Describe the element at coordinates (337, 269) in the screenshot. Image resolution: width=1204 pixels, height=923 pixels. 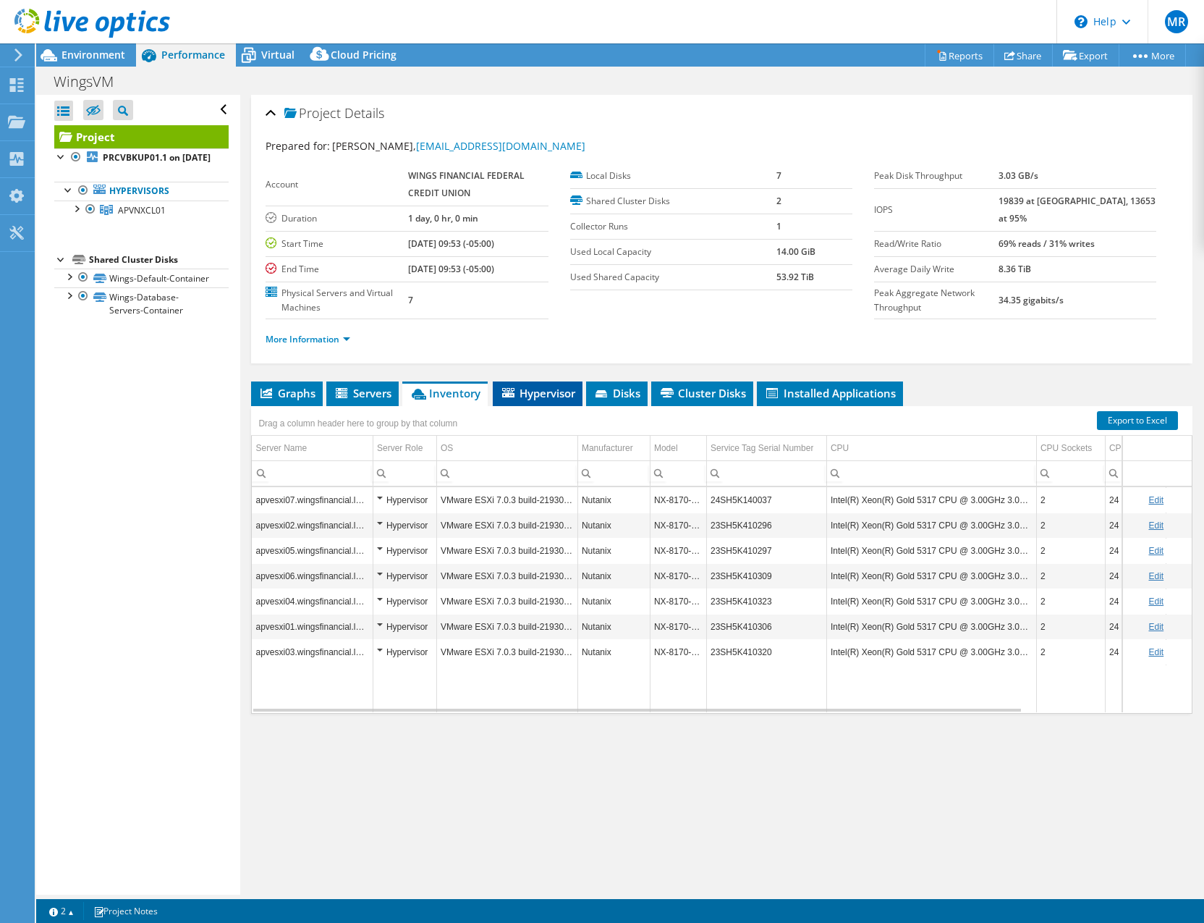
I see `label: End Time` at that location.